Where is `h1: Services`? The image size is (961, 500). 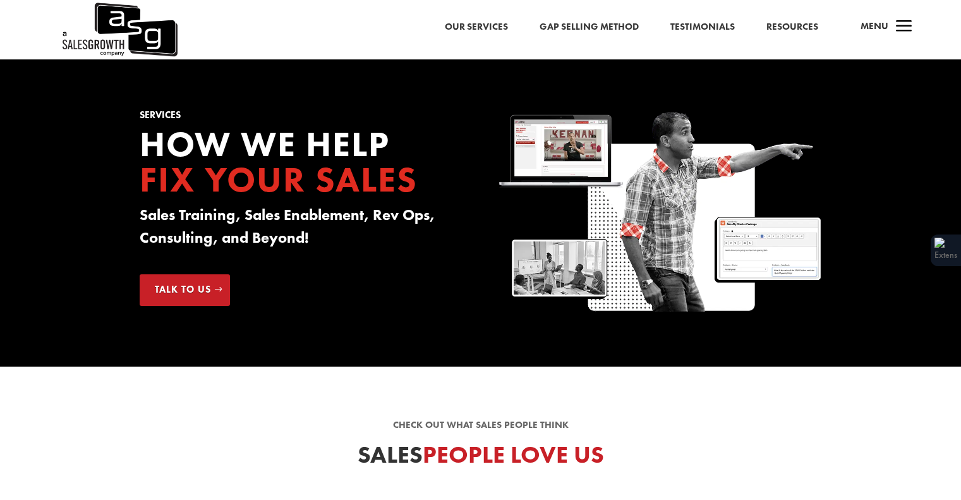
h1: Services is located at coordinates (301, 118).